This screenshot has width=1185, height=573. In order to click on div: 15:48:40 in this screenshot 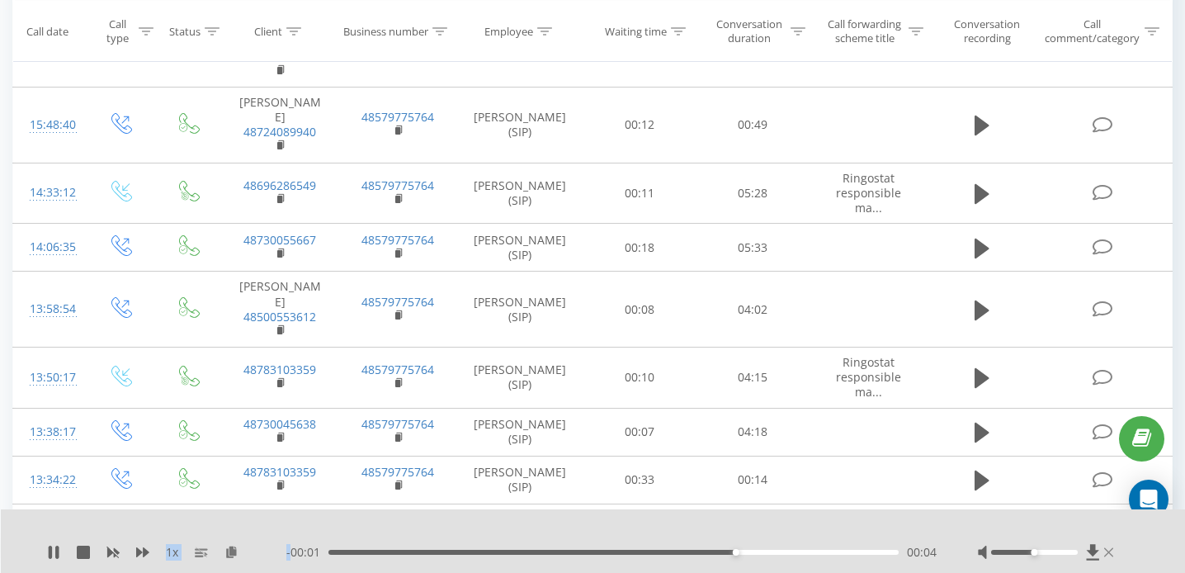, I will do `click(49, 125)`.